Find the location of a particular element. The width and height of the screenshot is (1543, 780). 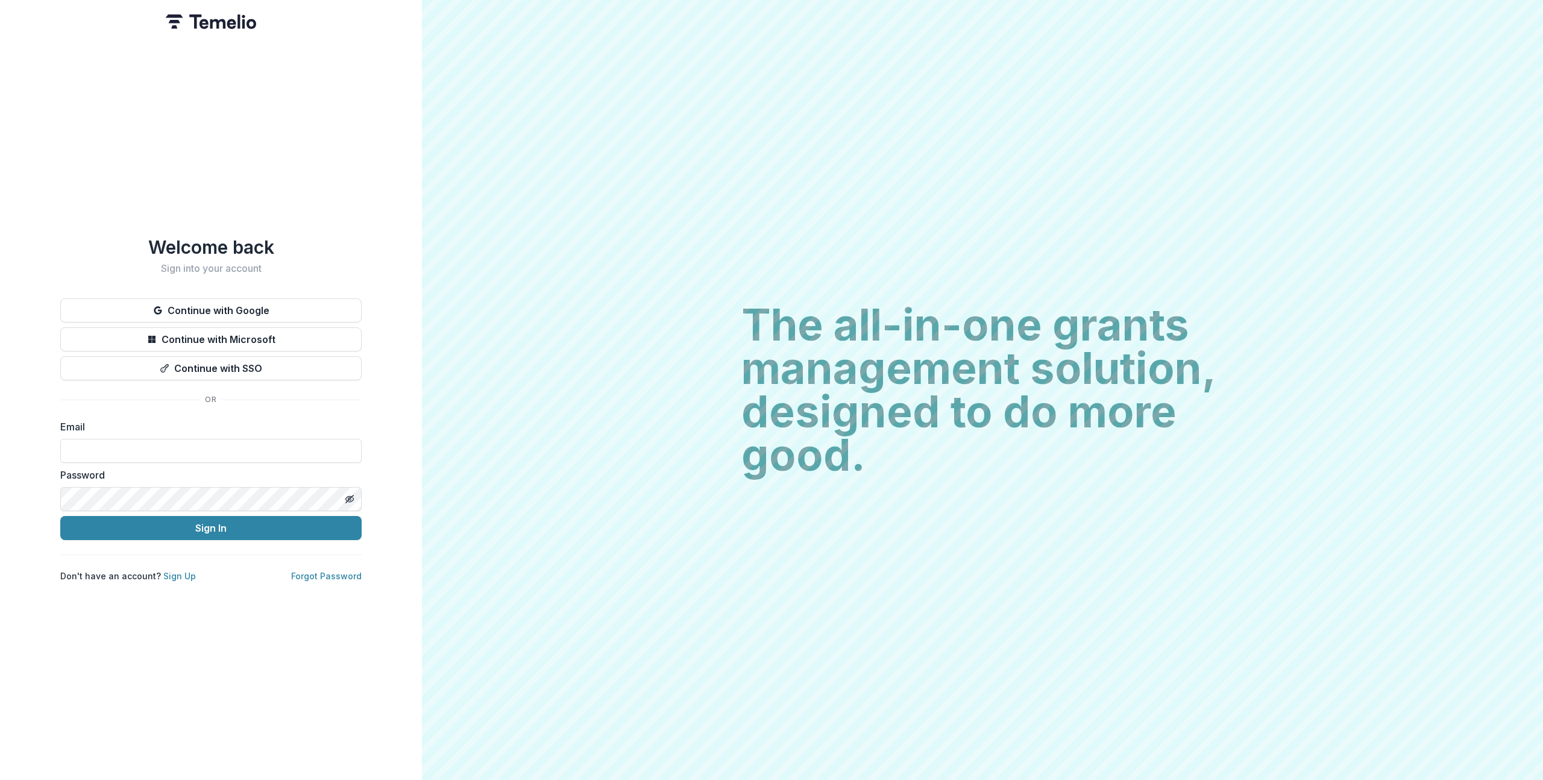

h2: Sign into your account is located at coordinates (211, 268).